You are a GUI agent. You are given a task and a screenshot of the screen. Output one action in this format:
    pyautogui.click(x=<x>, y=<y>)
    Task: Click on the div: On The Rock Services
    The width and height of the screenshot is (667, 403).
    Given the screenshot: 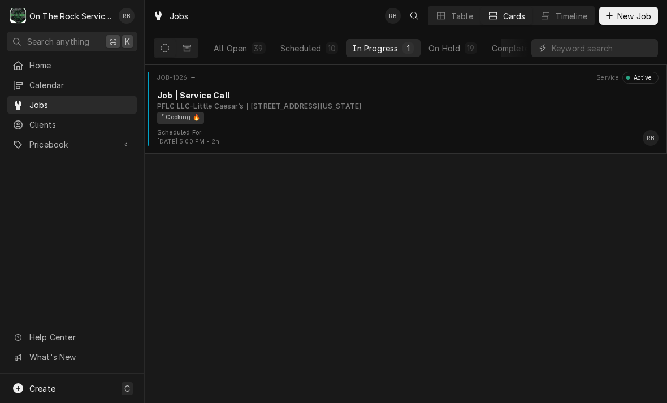 What is the action you would take?
    pyautogui.click(x=71, y=16)
    